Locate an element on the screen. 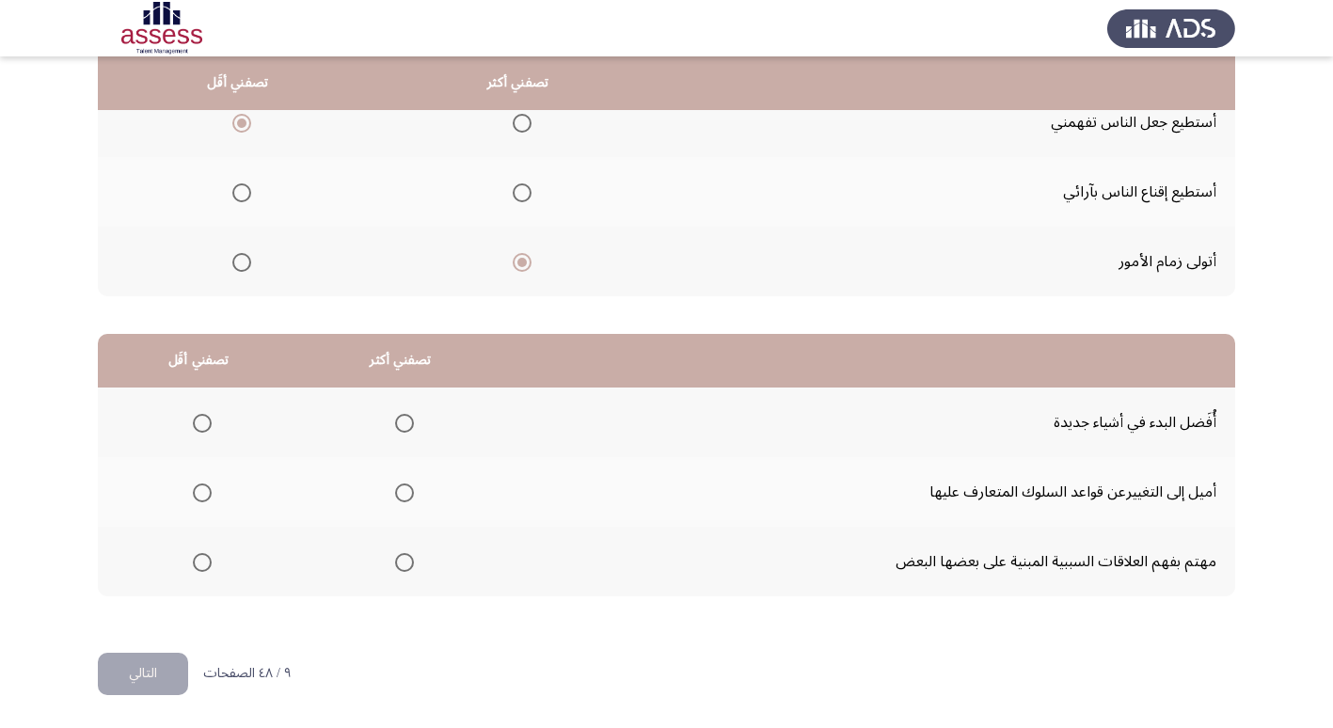 This screenshot has height=728, width=1333. p: ٩ / ٤٨ الصفحات is located at coordinates (246, 673).